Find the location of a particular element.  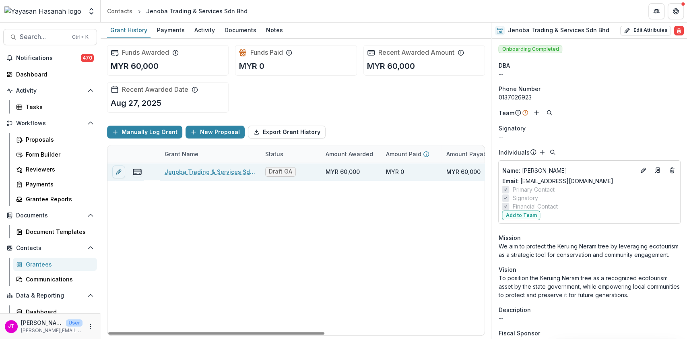

div: Grantees is located at coordinates (58, 264).